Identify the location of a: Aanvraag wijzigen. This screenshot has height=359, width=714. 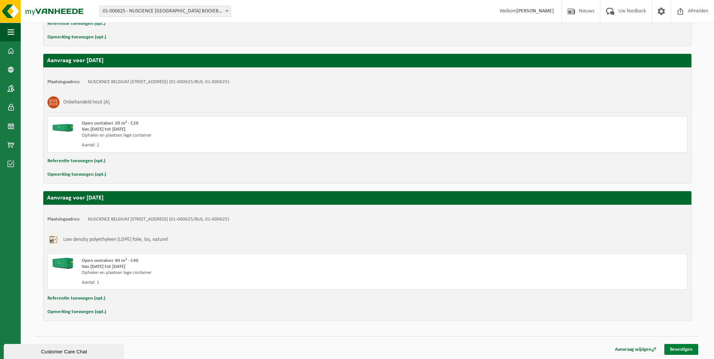
(636, 349).